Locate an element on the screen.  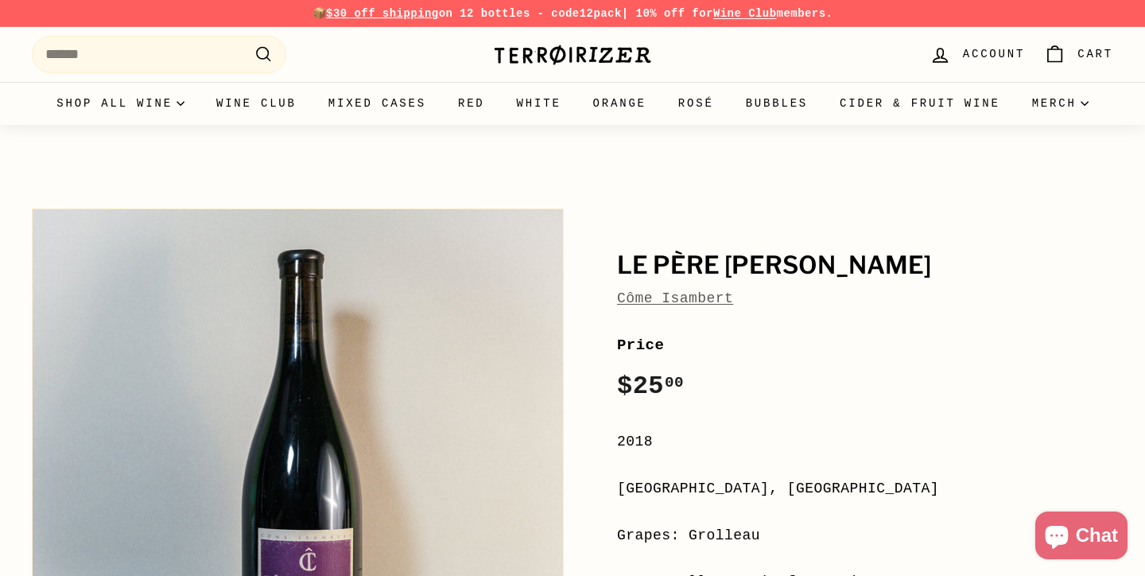
a: Orange is located at coordinates (620, 103).